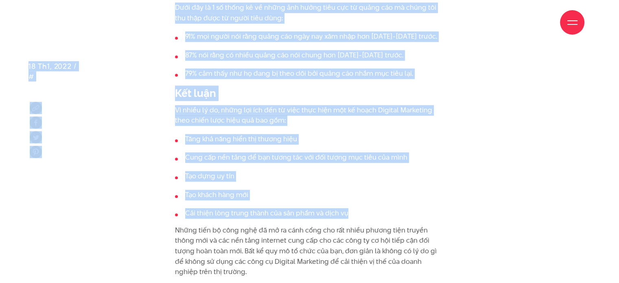  I want to click on li: Cải thiện lòng trung thành của sản phẩm và dịch vụ, so click(309, 213).